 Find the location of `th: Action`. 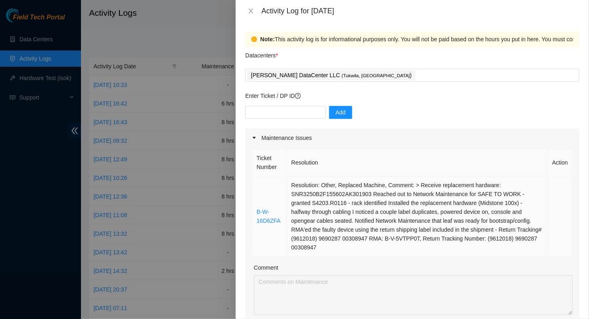

th: Action is located at coordinates (560, 163).